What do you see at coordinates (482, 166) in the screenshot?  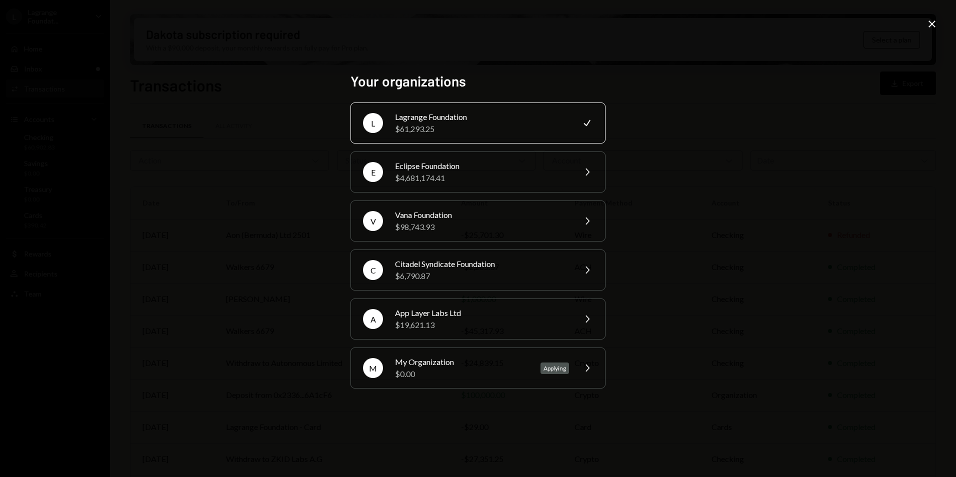 I see `div: Eclipse Foundation` at bounding box center [482, 166].